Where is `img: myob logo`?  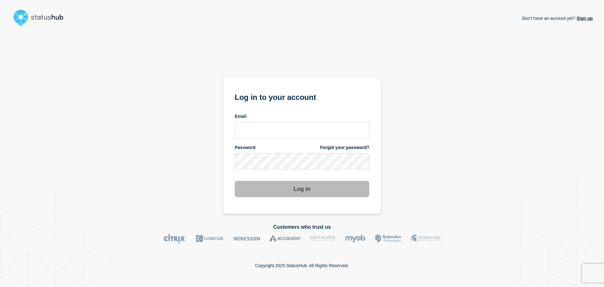 img: myob logo is located at coordinates (355, 238).